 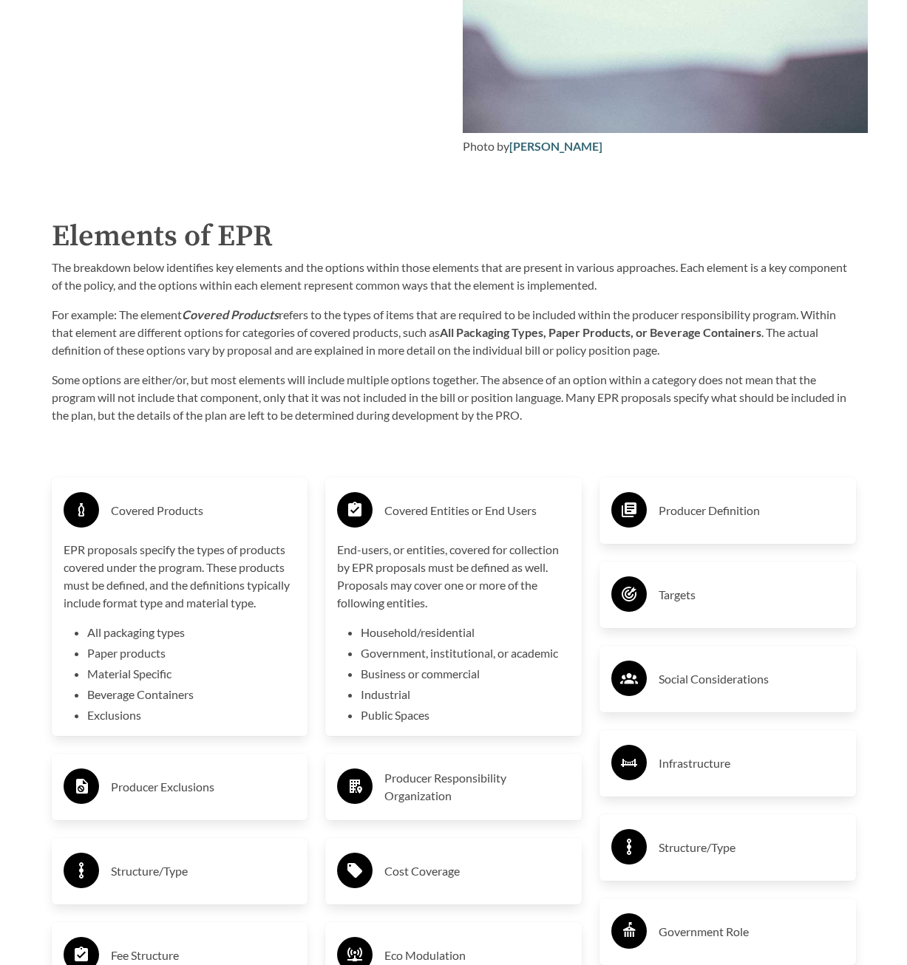 I want to click on li: Material Specific, so click(x=191, y=674).